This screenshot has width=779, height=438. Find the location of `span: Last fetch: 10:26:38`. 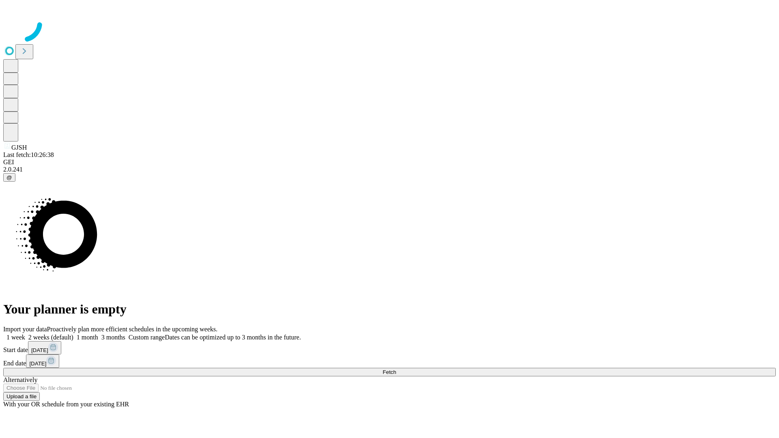

span: Last fetch: 10:26:38 is located at coordinates (28, 155).